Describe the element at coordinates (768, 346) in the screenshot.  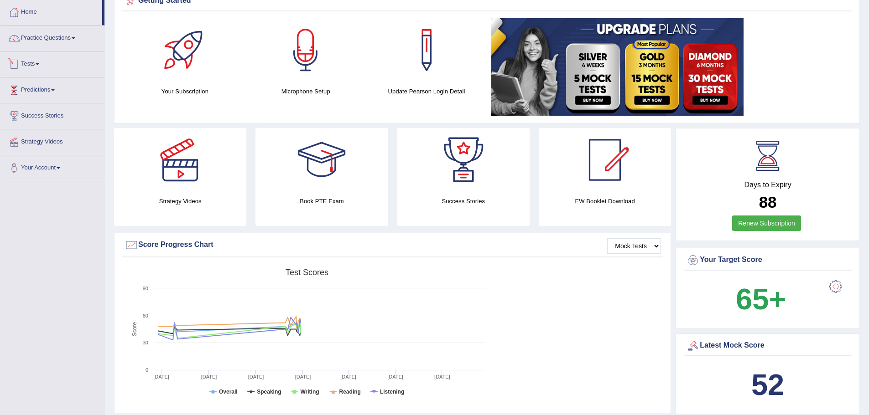
I see `div: Latest Mock Score` at that location.